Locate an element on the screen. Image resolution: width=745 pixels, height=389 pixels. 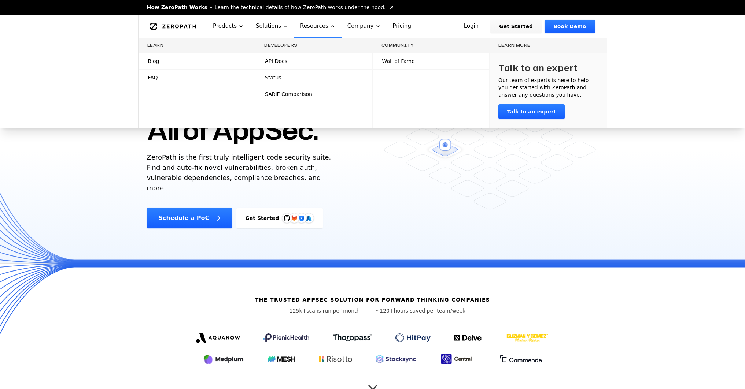
p: scans run per month is located at coordinates (325, 311).